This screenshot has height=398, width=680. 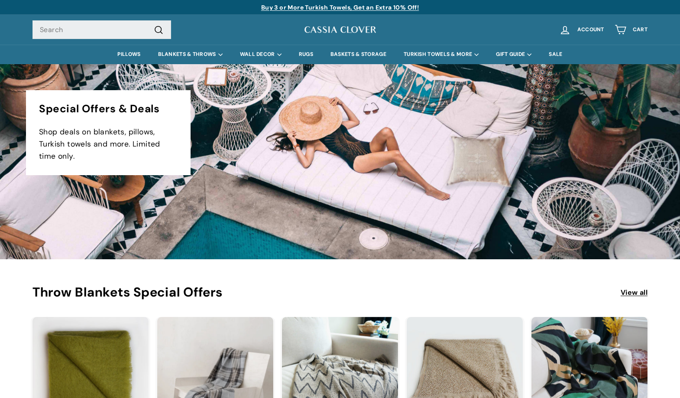 I want to click on a: PILLOWS, so click(x=129, y=54).